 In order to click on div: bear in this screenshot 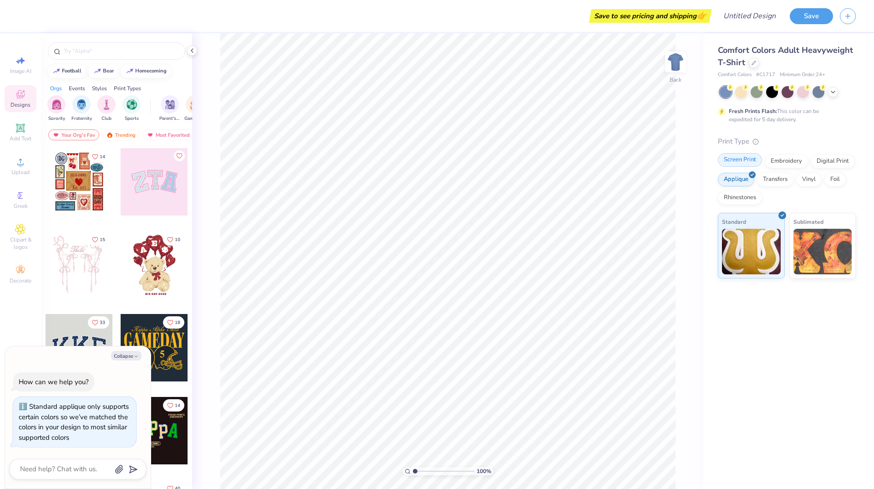, I will do `click(108, 71)`.